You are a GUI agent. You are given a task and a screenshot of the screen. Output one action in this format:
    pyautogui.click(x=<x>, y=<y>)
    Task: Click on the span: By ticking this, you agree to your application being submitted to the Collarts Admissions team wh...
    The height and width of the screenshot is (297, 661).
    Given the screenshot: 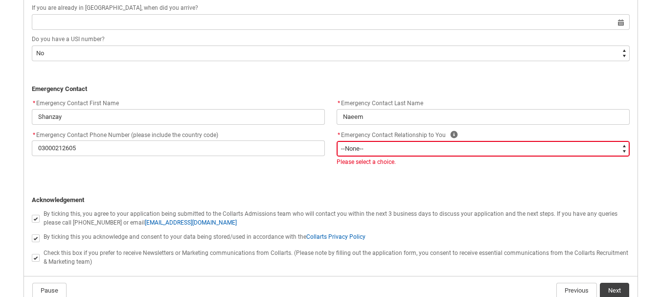 What is the action you would take?
    pyautogui.click(x=330, y=218)
    